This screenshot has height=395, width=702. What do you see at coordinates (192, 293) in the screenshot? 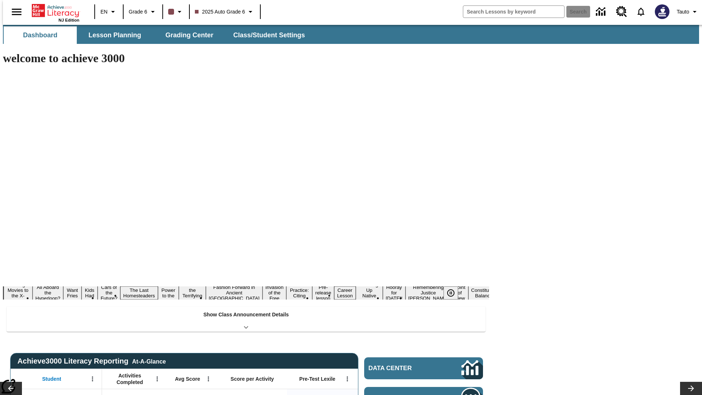
I see `button: Slide 8 Attack of the Terrifying Tomatoes` at bounding box center [192, 293].